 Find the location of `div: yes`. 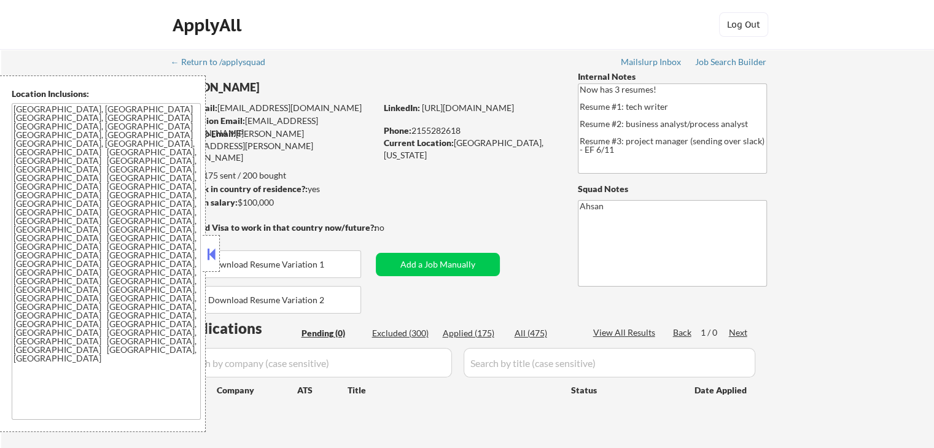

div: yes is located at coordinates (271, 189).